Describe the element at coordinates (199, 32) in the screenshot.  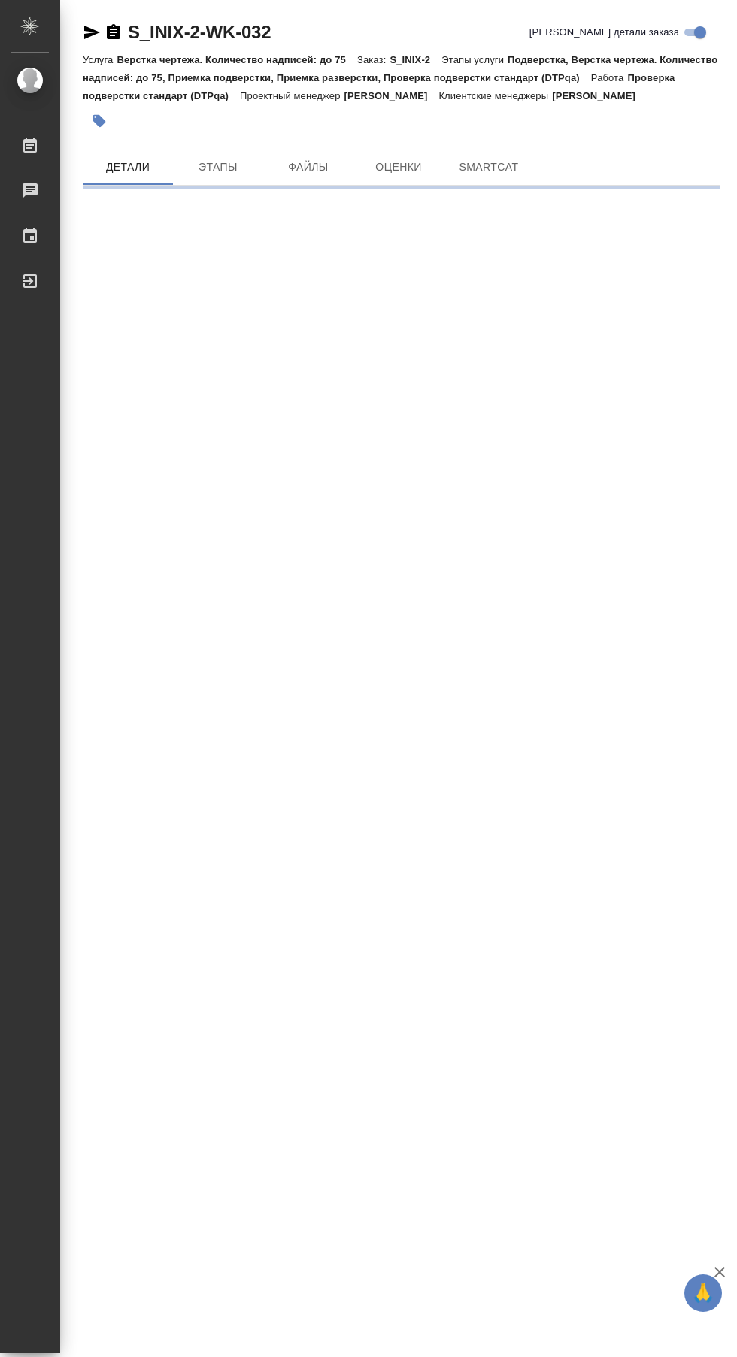
I see `a: S_INIX-2-WK-032` at that location.